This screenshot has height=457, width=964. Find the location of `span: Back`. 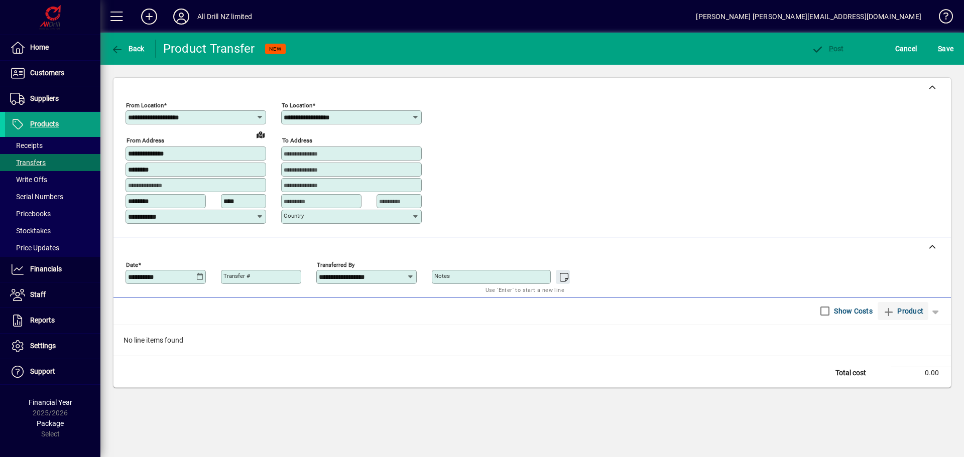

span: Back is located at coordinates (127, 49).